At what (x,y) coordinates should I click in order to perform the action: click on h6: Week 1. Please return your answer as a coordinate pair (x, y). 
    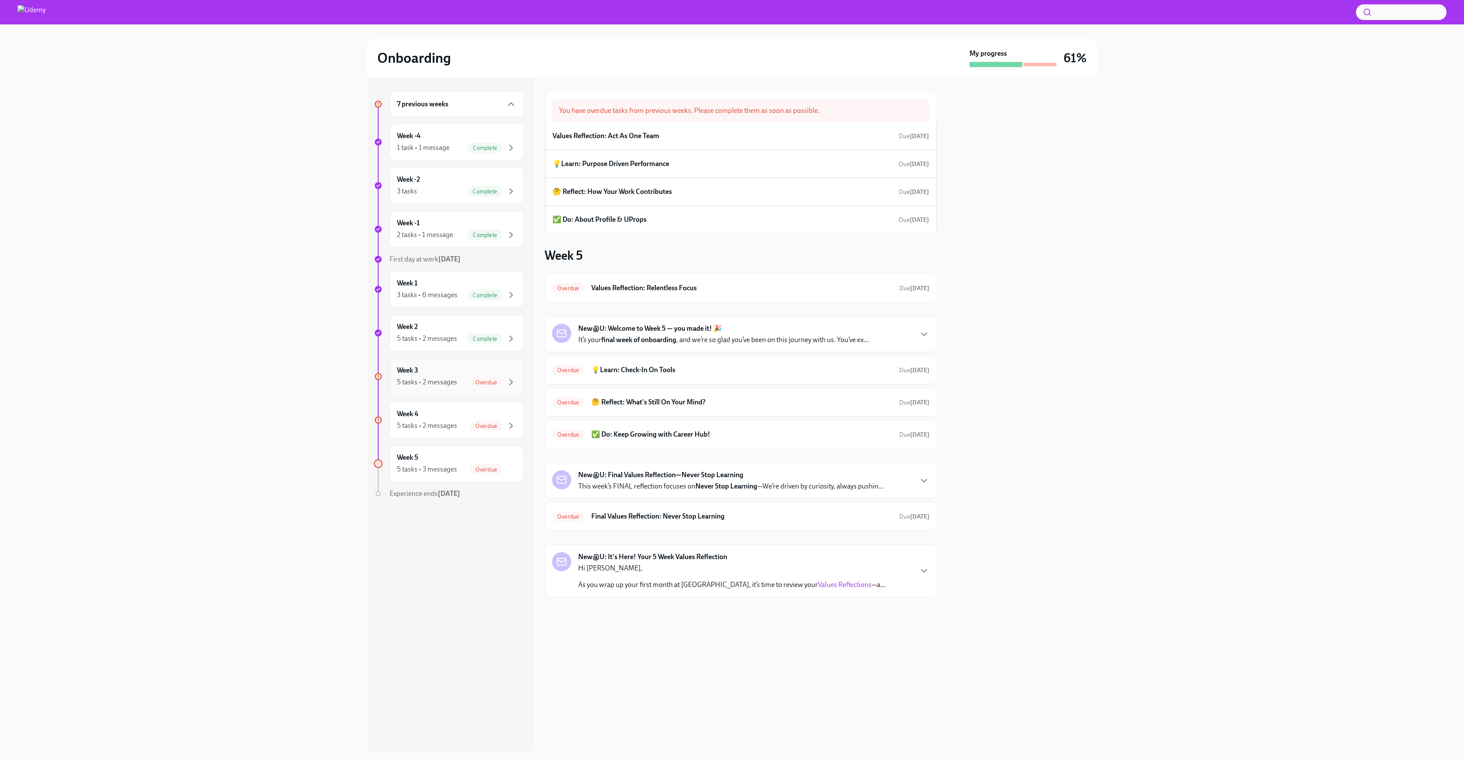
    Looking at the image, I should click on (407, 283).